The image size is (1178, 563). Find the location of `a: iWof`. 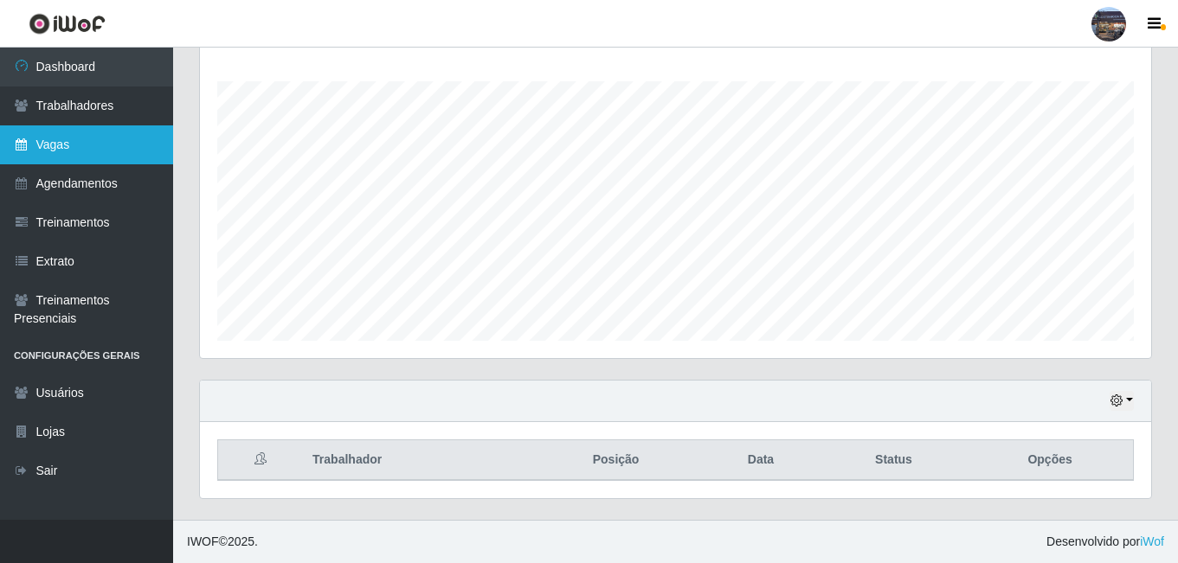

a: iWof is located at coordinates (1152, 542).